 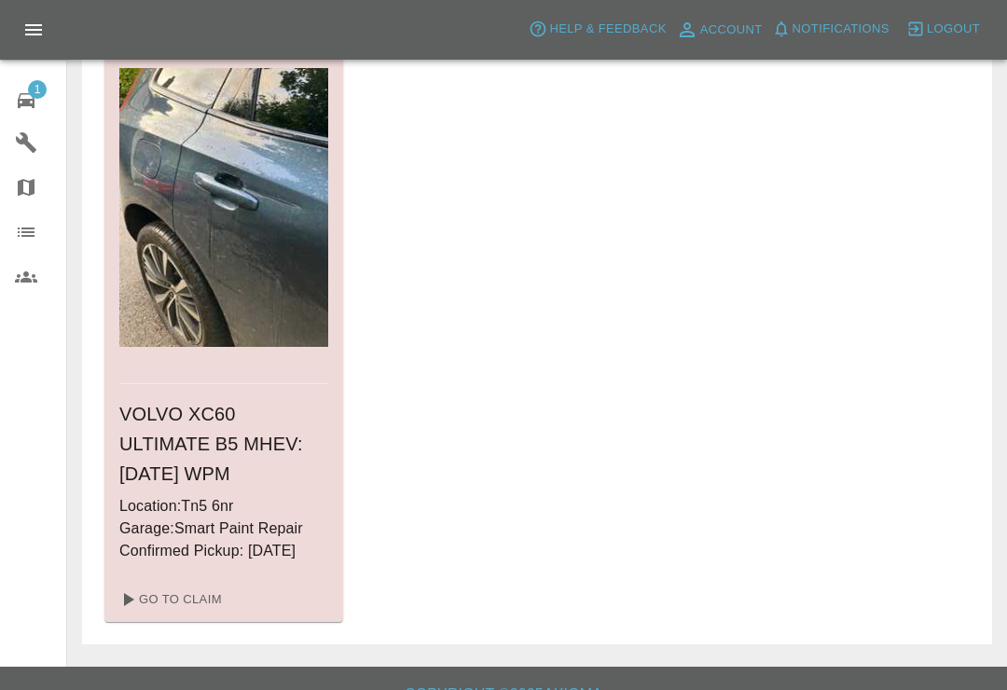 I want to click on button: Open drawer, so click(x=34, y=30).